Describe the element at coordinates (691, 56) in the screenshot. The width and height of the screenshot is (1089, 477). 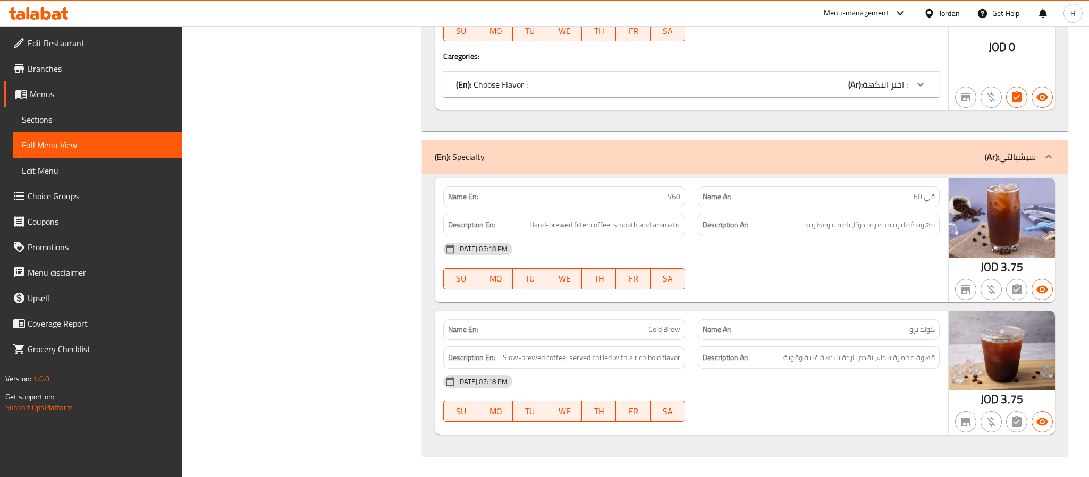
I see `h4: Caregories:` at that location.